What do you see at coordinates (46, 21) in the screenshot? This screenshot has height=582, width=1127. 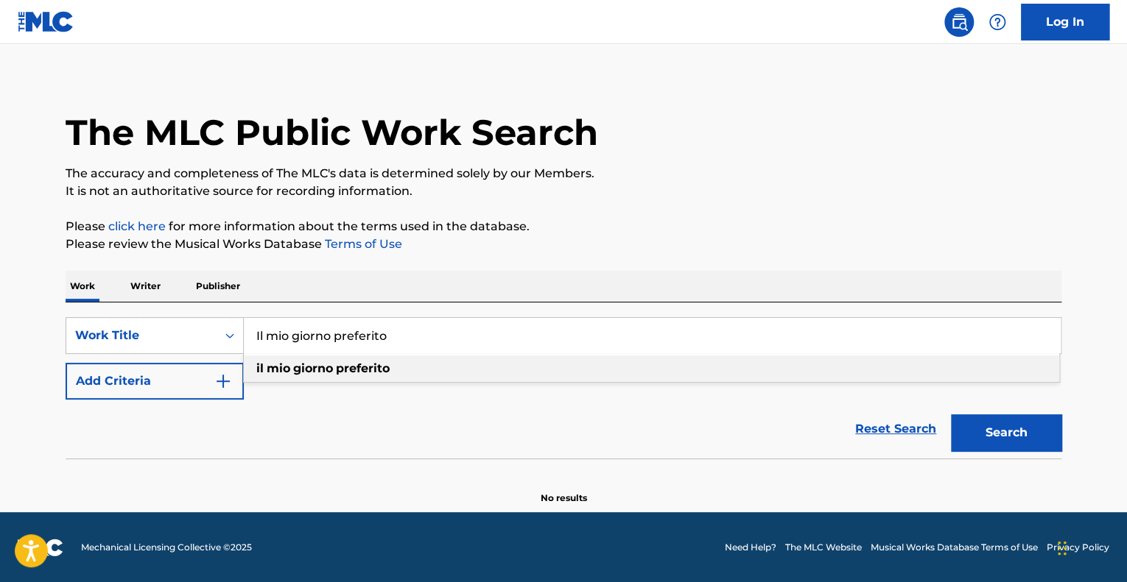 I see `img: MLC Logo` at bounding box center [46, 21].